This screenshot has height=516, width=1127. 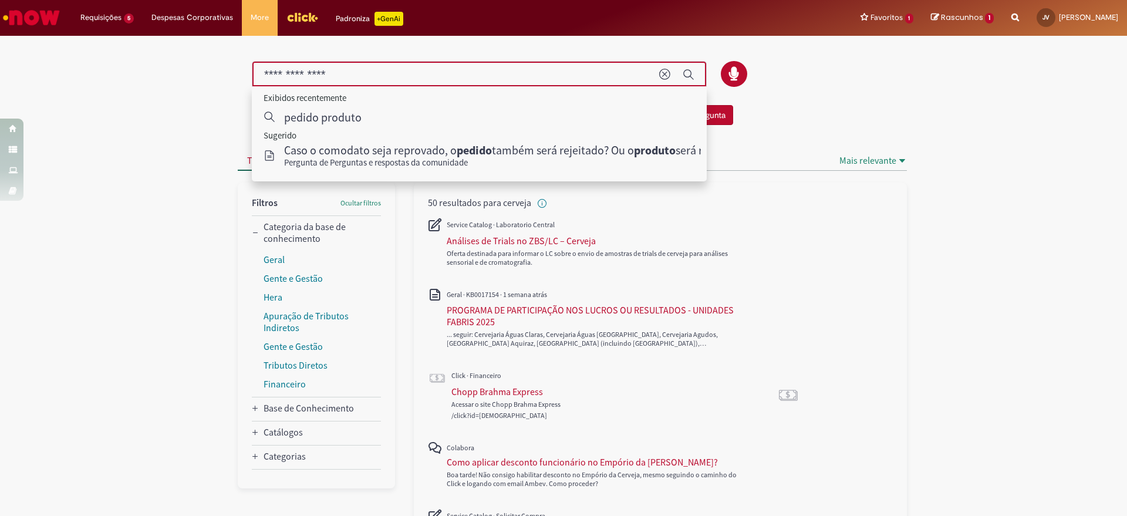 What do you see at coordinates (1046, 17) in the screenshot?
I see `span: JV` at bounding box center [1046, 17].